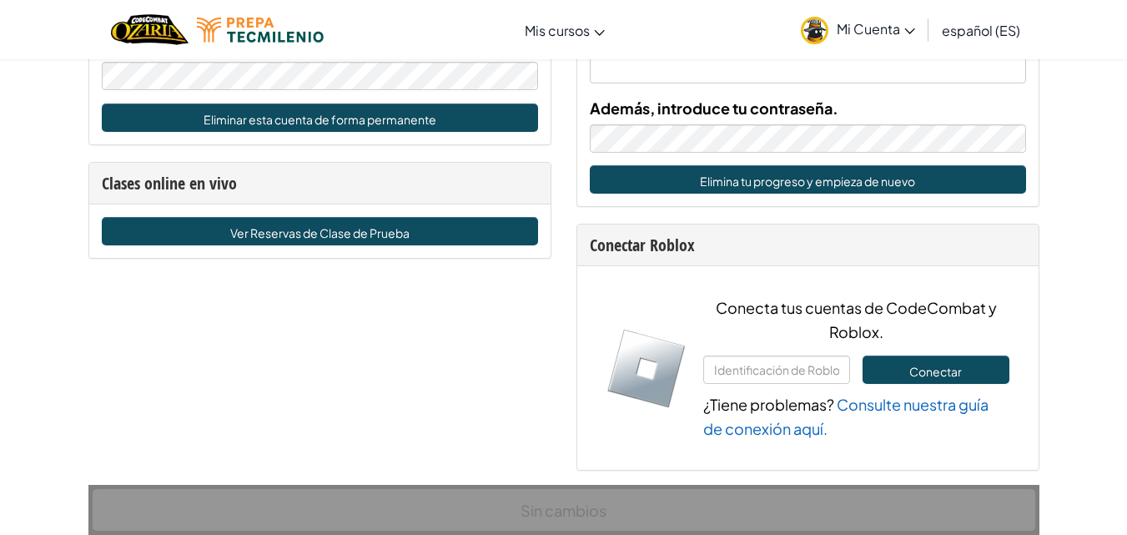  What do you see at coordinates (260, 30) in the screenshot?
I see `img: Logotipo de Tecmilenio` at bounding box center [260, 30].